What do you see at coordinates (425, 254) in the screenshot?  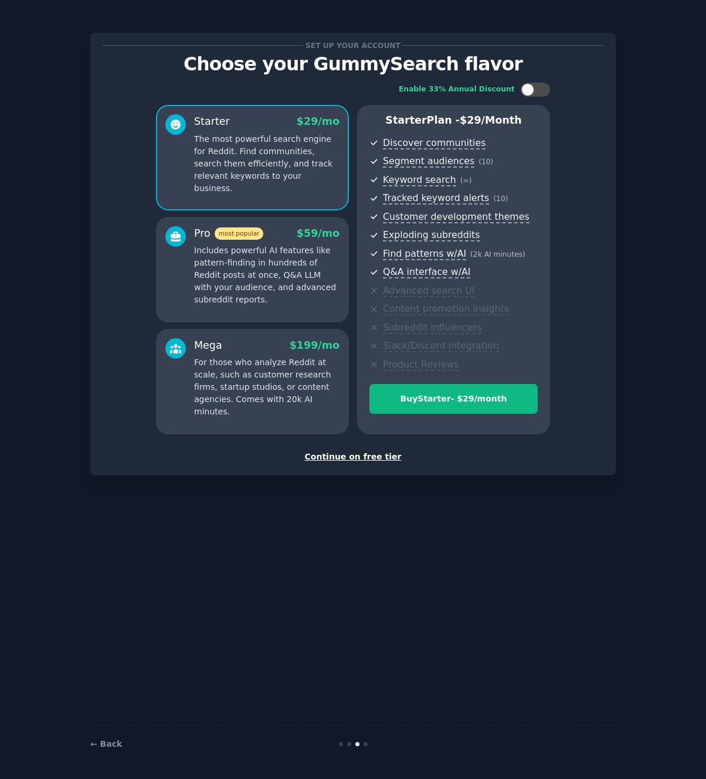 I see `span: Find patterns w/AI` at bounding box center [425, 254].